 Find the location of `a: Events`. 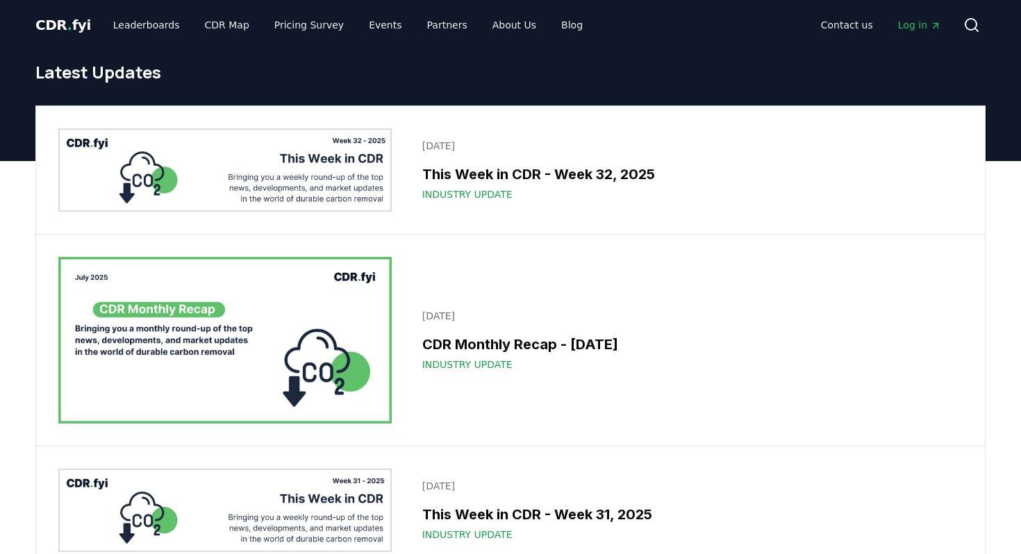

a: Events is located at coordinates (385, 25).